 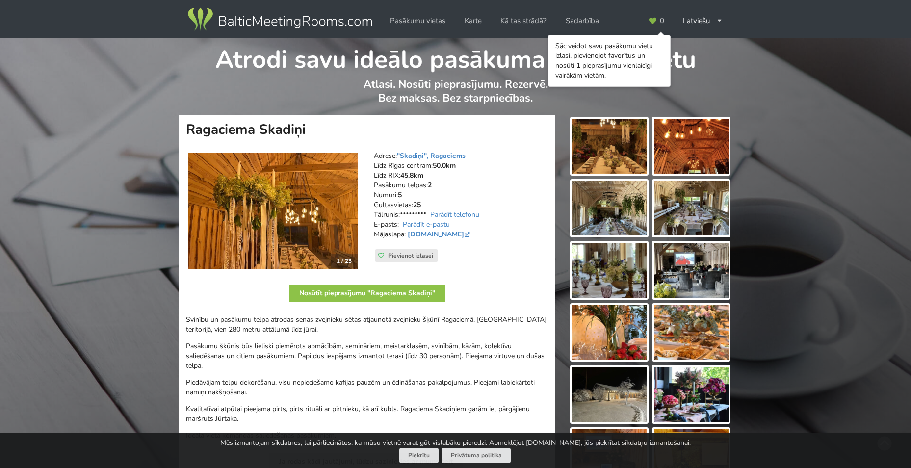 What do you see at coordinates (418, 21) in the screenshot?
I see `a: Pasākumu vietas` at bounding box center [418, 21].